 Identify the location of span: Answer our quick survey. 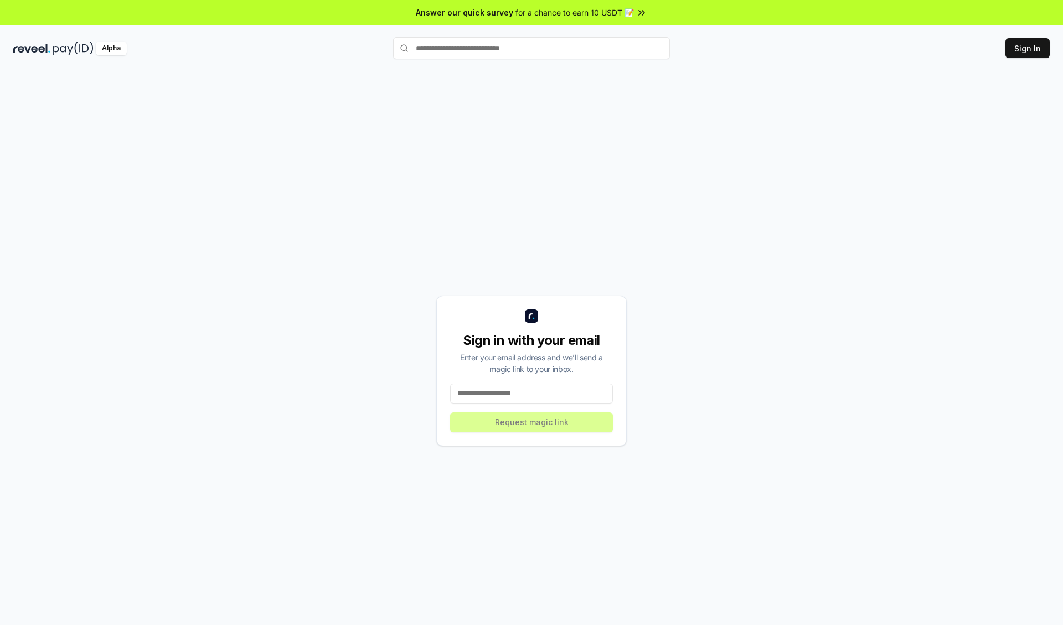
(464, 12).